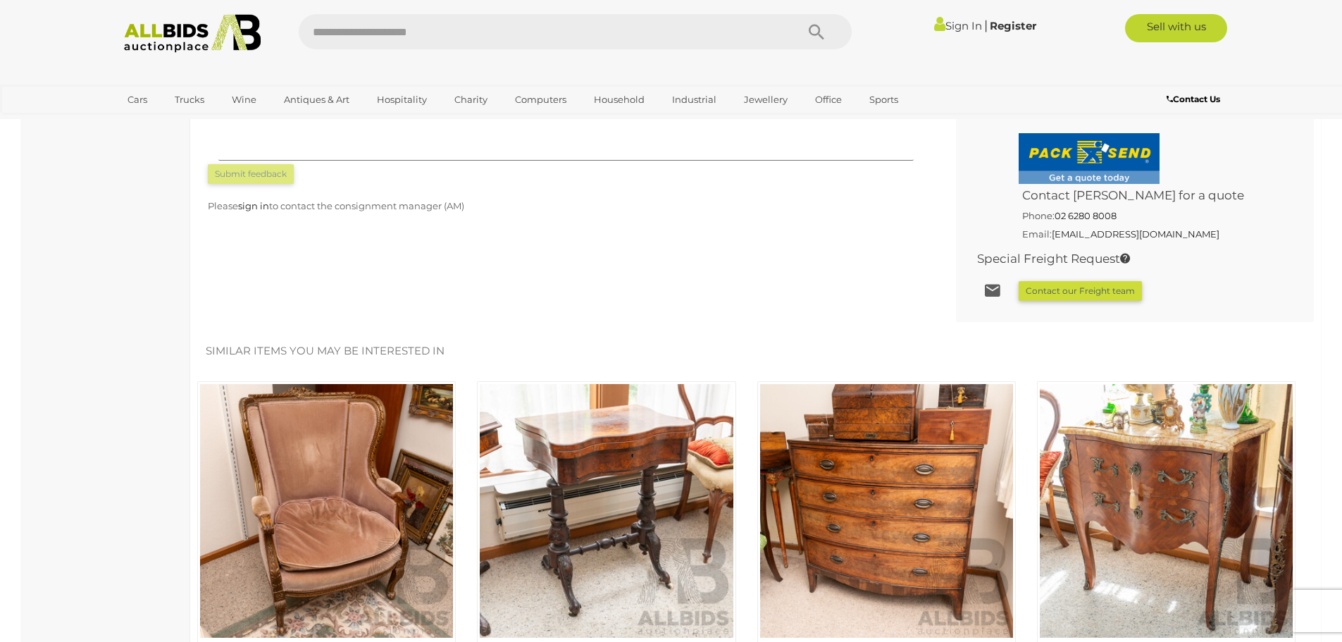 Image resolution: width=1342 pixels, height=642 pixels. What do you see at coordinates (1195, 99) in the screenshot?
I see `a: Contact Us` at bounding box center [1195, 99].